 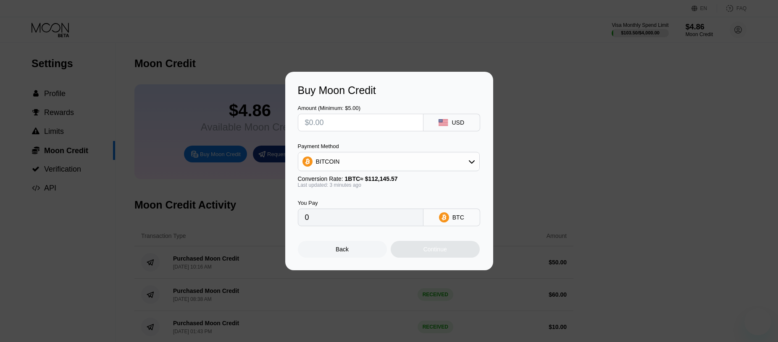 What do you see at coordinates (361, 123) in the screenshot?
I see `input: $0.00` at bounding box center [361, 123].